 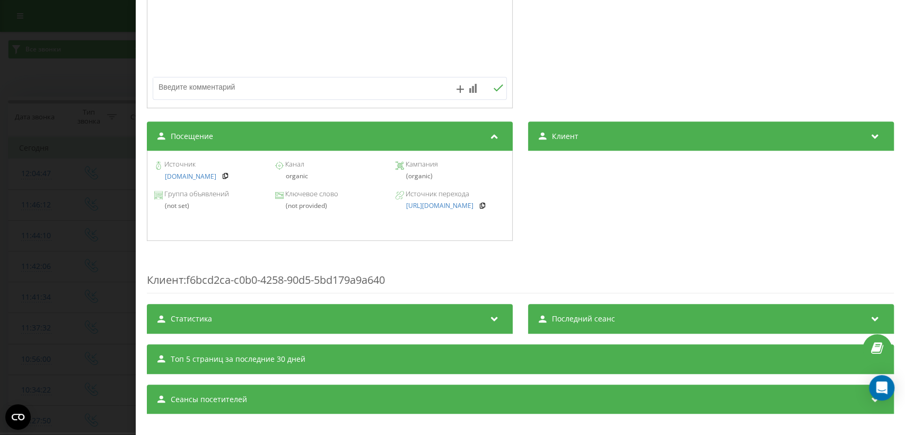 What do you see at coordinates (238, 359) in the screenshot?
I see `span: Топ 5 страниц за последние 30 дней` at bounding box center [238, 359].